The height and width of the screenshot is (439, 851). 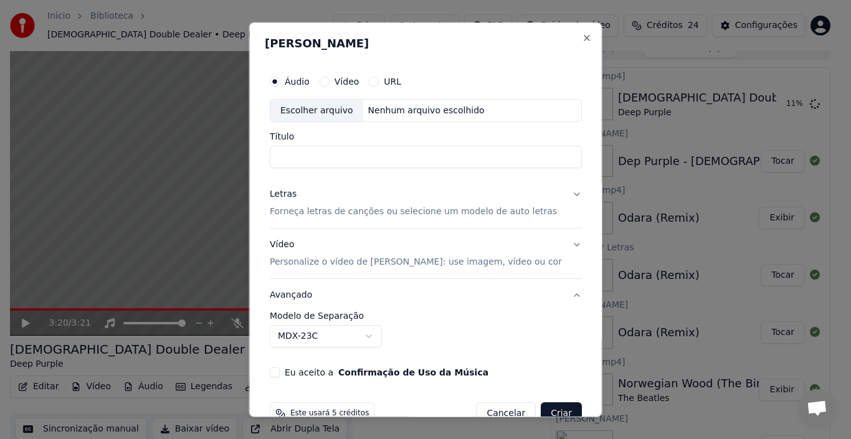 I want to click on button: Eu aceito a, so click(x=413, y=373).